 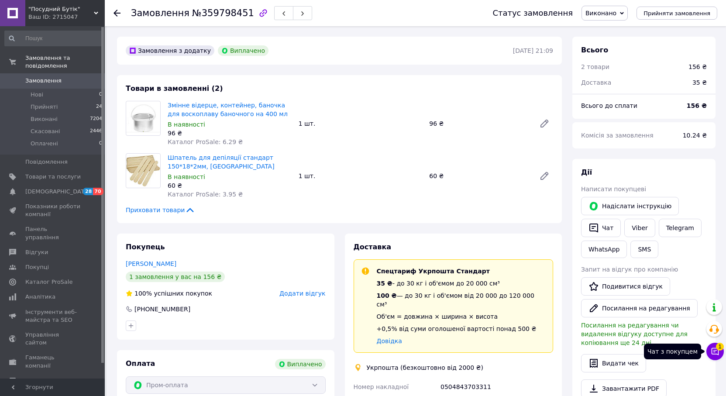 I want to click on span: Відгуки, so click(x=37, y=252).